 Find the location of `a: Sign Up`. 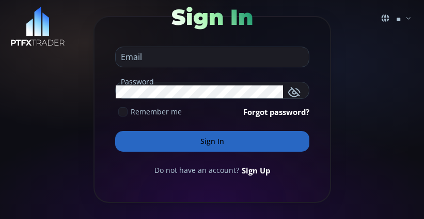

a: Sign Up is located at coordinates (256, 170).